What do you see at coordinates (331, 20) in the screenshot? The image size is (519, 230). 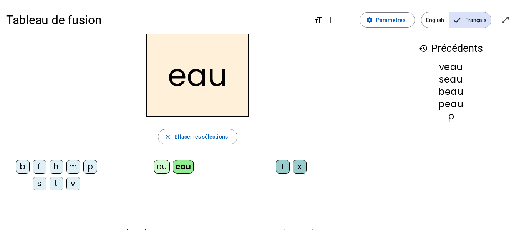 I see `mat-icon: add` at bounding box center [331, 20].